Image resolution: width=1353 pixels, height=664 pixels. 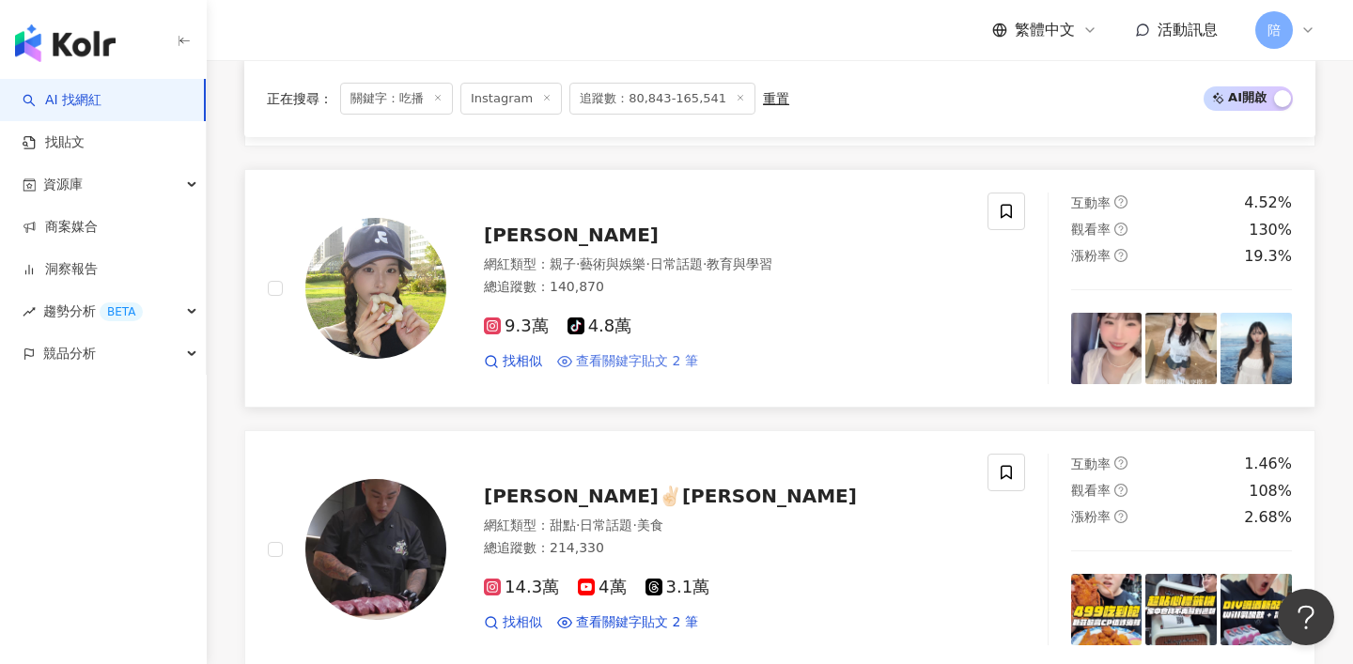 I want to click on div: 19.3%, so click(x=1268, y=257).